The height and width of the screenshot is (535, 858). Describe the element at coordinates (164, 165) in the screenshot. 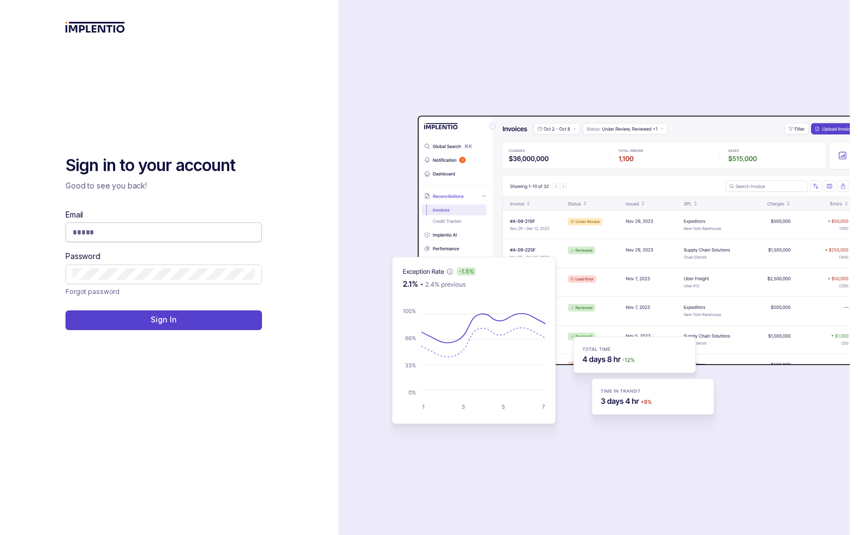

I see `h2: Sign in to your account` at that location.